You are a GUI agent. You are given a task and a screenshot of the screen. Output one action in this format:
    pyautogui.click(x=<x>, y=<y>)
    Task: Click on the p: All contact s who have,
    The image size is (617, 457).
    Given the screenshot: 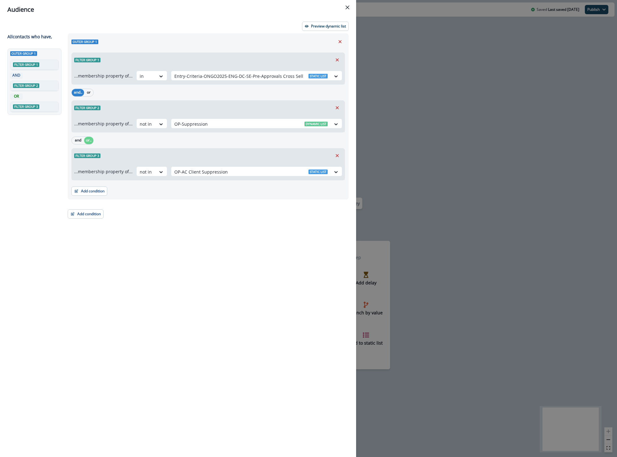 What is the action you would take?
    pyautogui.click(x=30, y=36)
    